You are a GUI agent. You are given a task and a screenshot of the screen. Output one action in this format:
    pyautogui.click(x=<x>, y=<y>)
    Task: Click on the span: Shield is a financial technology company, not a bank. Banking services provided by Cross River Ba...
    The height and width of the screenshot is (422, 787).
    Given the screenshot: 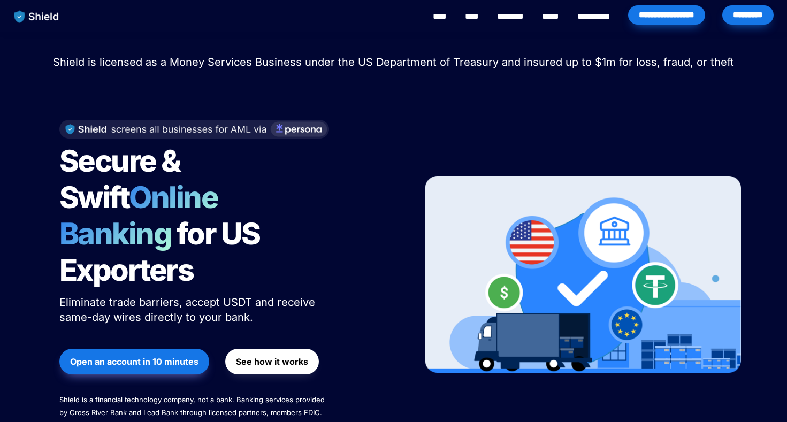 What is the action you would take?
    pyautogui.click(x=193, y=406)
    